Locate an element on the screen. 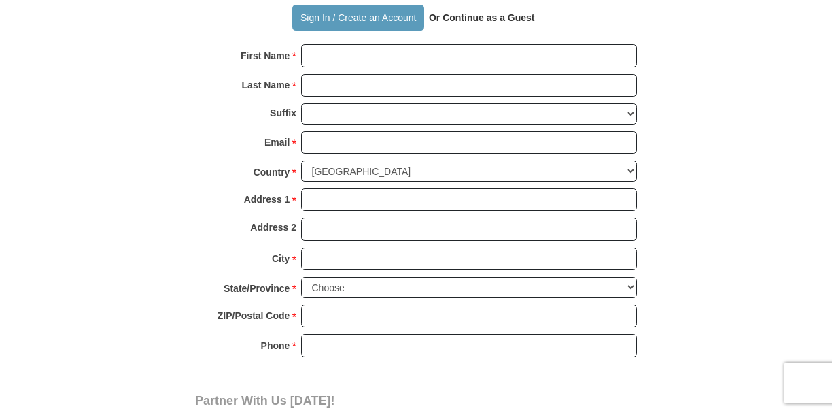  strong: Email is located at coordinates (277, 142).